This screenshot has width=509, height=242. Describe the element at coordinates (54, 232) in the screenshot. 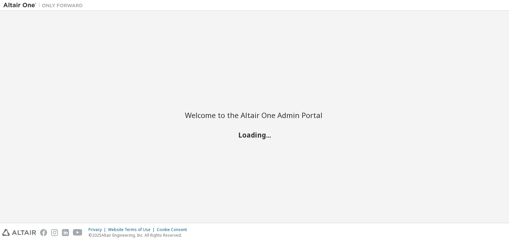

I see `img: instagram.svg` at that location.